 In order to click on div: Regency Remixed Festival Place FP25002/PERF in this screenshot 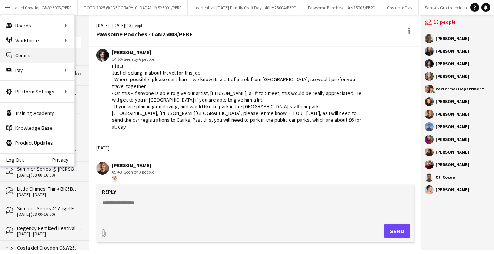, I will do `click(49, 228)`.